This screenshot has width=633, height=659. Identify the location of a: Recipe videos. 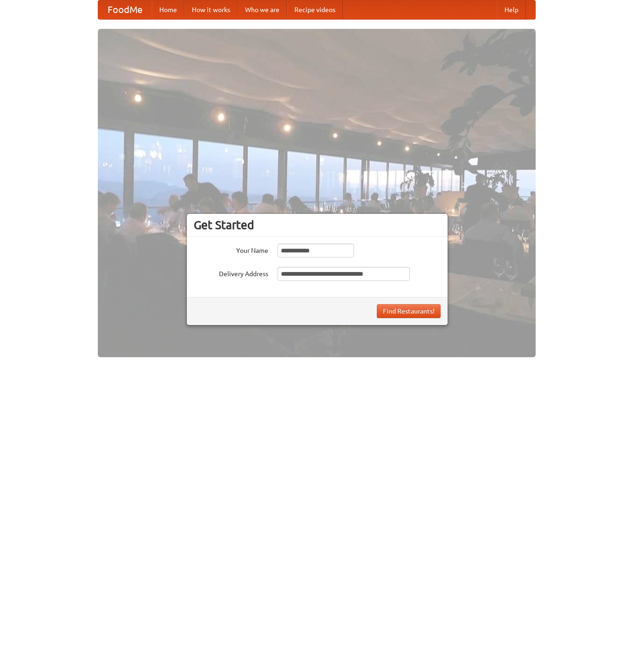
(315, 10).